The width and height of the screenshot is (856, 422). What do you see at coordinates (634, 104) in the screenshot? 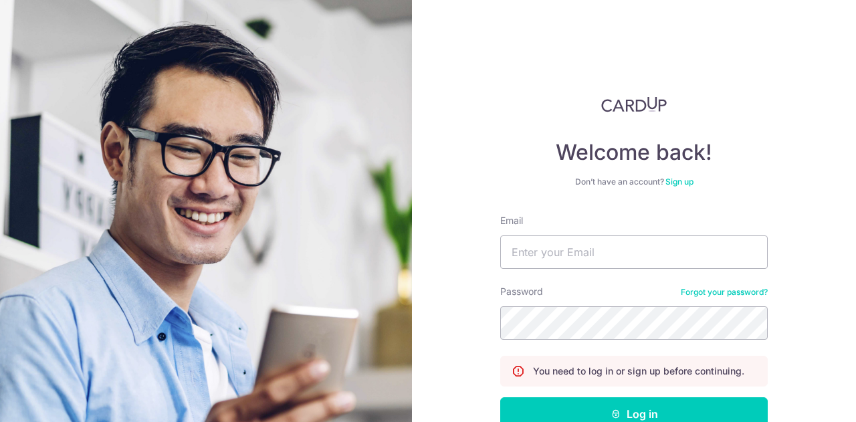
I see `img: CardUp Logo` at bounding box center [634, 104].